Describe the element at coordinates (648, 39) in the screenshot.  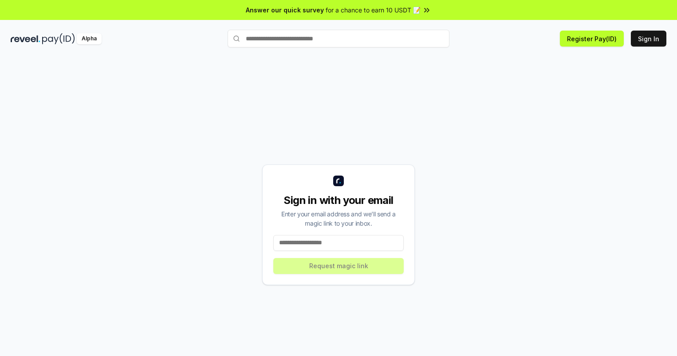
I see `button: Sign In` at that location.